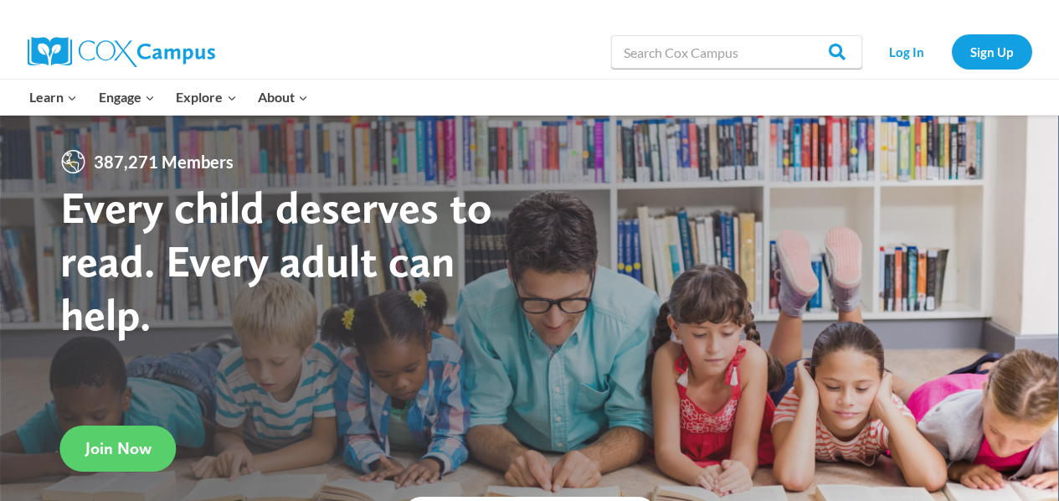  I want to click on img: Cox Campus, so click(121, 52).